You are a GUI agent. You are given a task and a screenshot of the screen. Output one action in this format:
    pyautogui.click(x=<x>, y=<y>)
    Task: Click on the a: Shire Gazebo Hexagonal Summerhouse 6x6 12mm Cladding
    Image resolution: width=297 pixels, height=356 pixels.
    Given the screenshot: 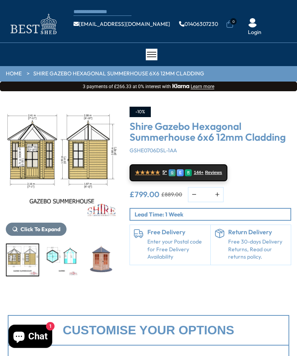 What is the action you would take?
    pyautogui.click(x=119, y=74)
    